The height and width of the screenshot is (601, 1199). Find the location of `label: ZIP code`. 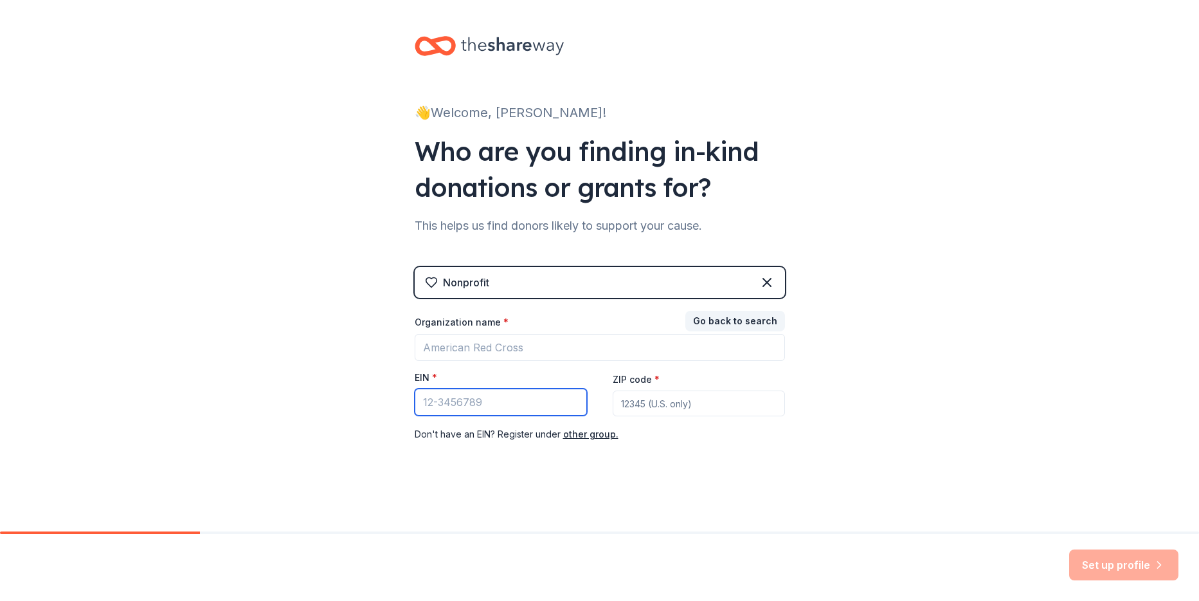

label: ZIP code is located at coordinates (636, 379).